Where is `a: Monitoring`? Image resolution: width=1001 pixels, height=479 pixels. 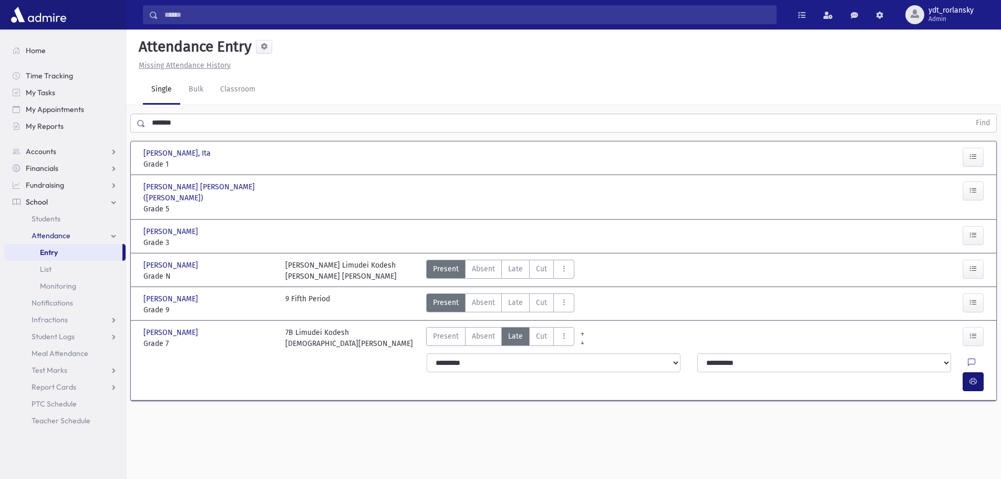
a: Monitoring is located at coordinates (65, 286).